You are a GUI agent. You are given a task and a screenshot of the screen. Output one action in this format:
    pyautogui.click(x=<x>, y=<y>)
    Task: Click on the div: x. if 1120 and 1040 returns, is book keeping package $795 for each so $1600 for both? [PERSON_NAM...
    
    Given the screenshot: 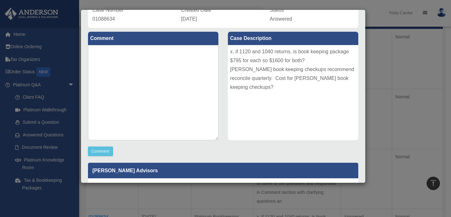 What is the action you would take?
    pyautogui.click(x=293, y=92)
    